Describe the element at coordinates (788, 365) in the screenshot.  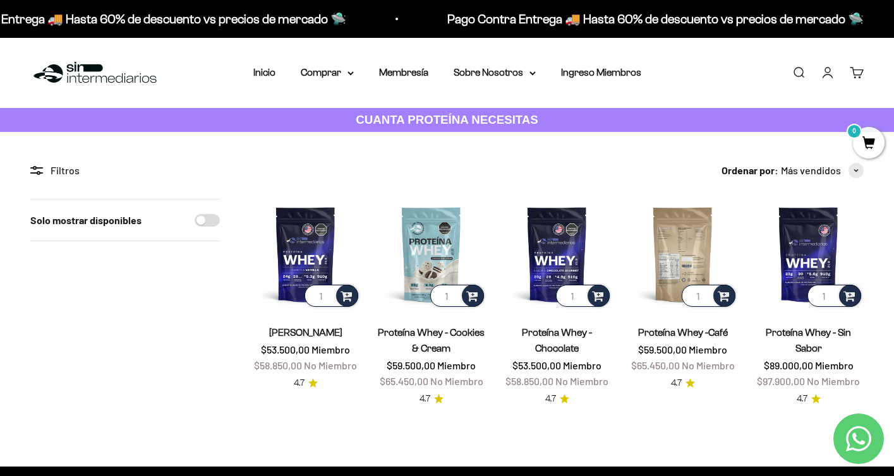
I see `span: $89.000,00` at that location.